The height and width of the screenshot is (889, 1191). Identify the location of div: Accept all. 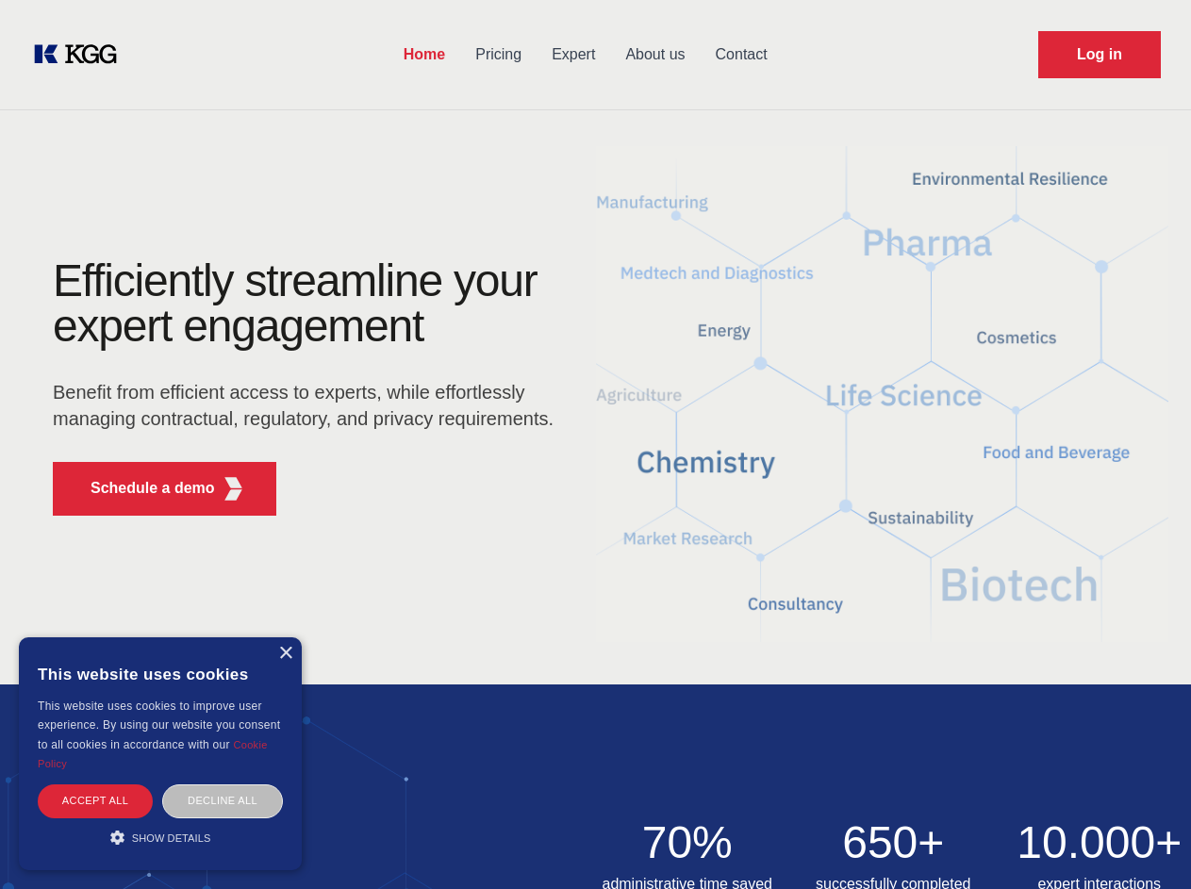
(95, 800).